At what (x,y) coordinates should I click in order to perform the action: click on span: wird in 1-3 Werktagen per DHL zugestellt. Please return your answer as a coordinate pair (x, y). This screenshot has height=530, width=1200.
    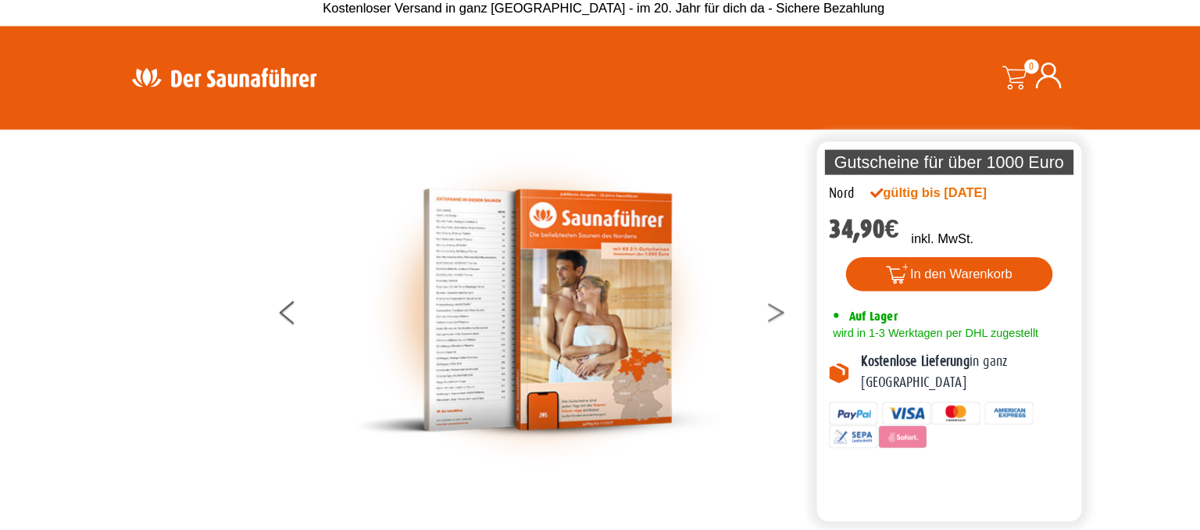
    Looking at the image, I should click on (919, 331).